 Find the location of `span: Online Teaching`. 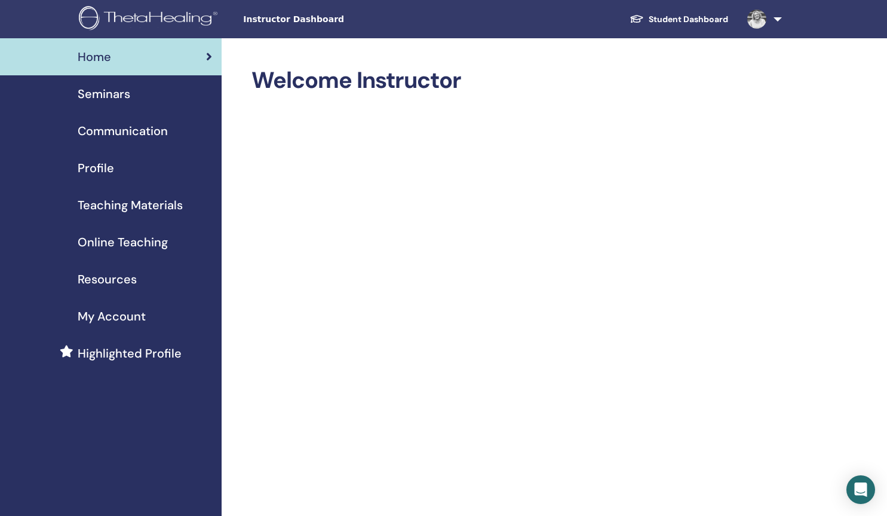

span: Online Teaching is located at coordinates (123, 242).